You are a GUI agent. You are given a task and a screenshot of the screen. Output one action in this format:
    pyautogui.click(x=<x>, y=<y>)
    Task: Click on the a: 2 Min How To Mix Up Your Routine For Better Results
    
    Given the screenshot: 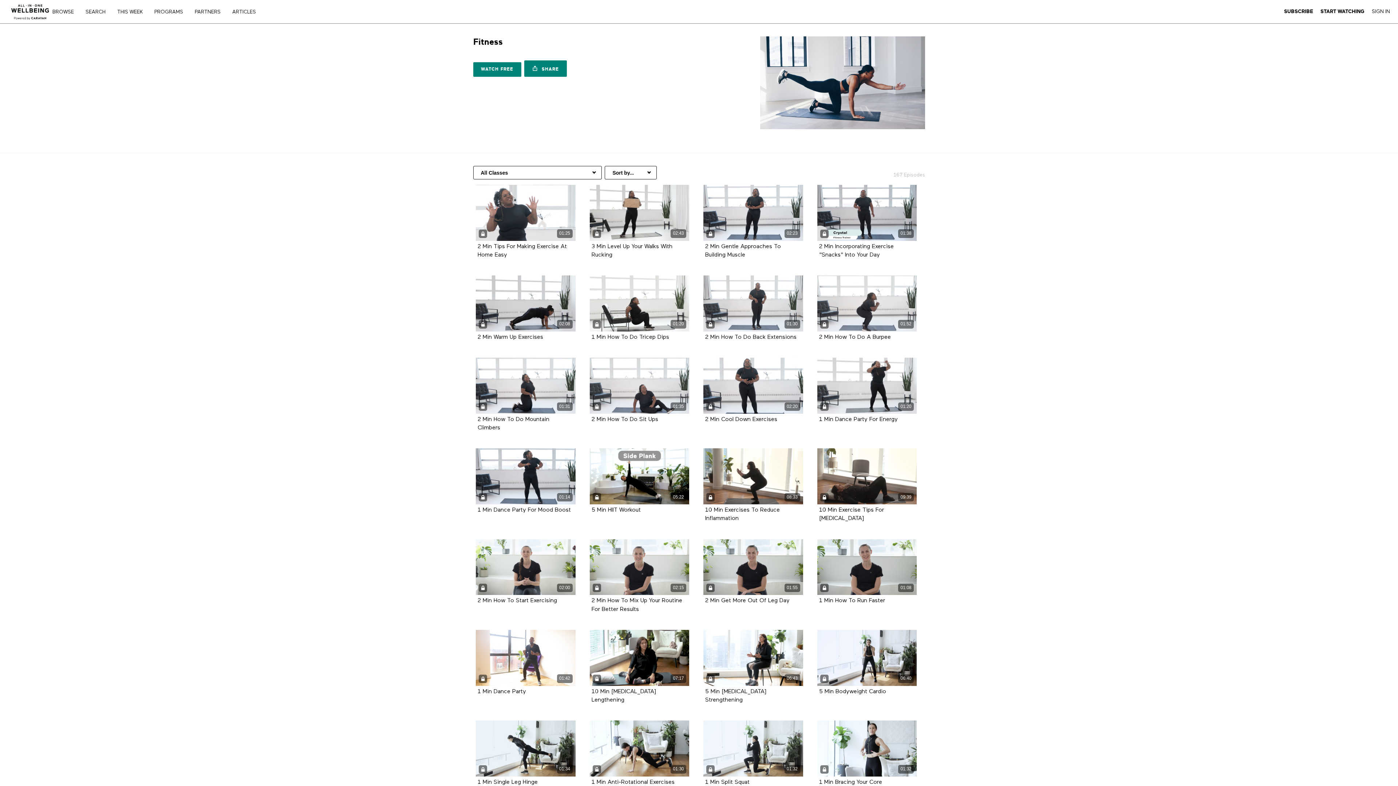 What is the action you would take?
    pyautogui.click(x=637, y=605)
    